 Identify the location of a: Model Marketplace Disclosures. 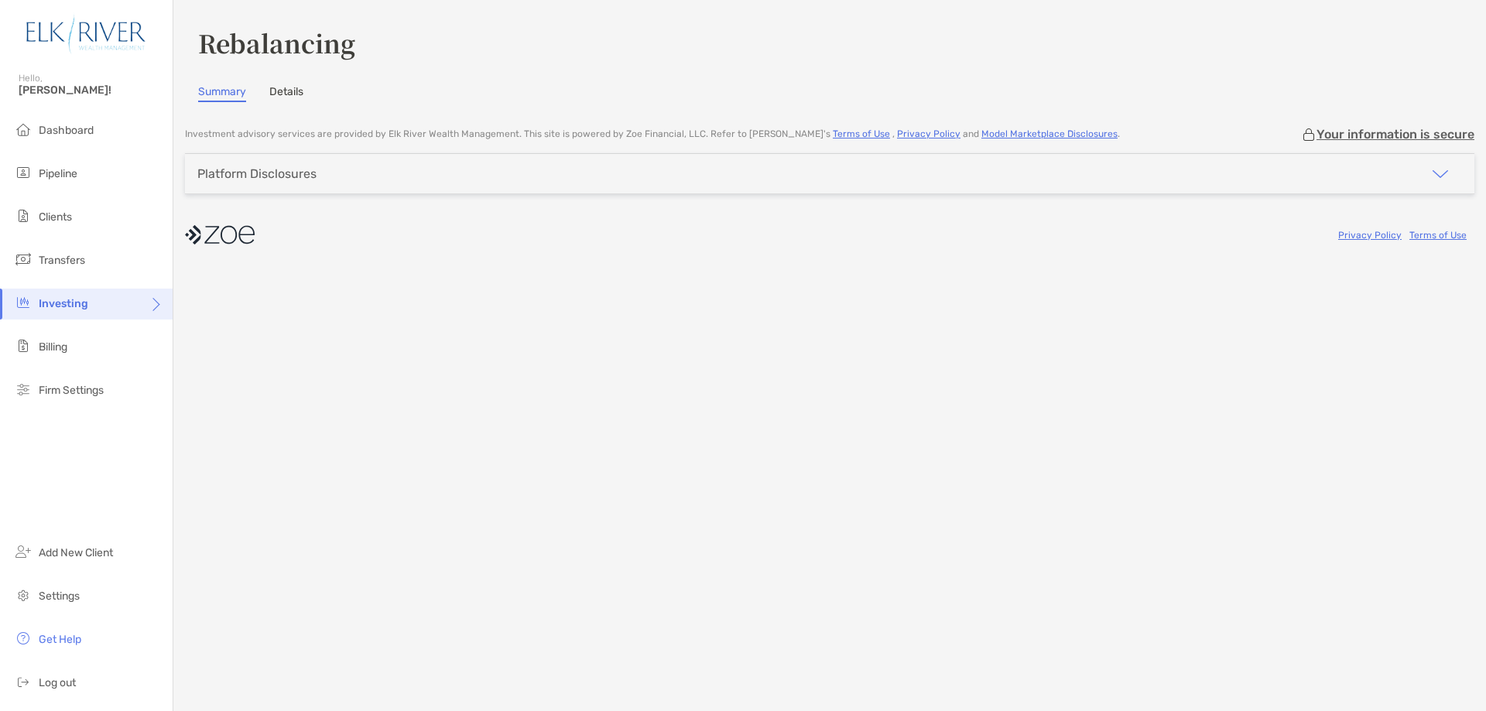
(1049, 134).